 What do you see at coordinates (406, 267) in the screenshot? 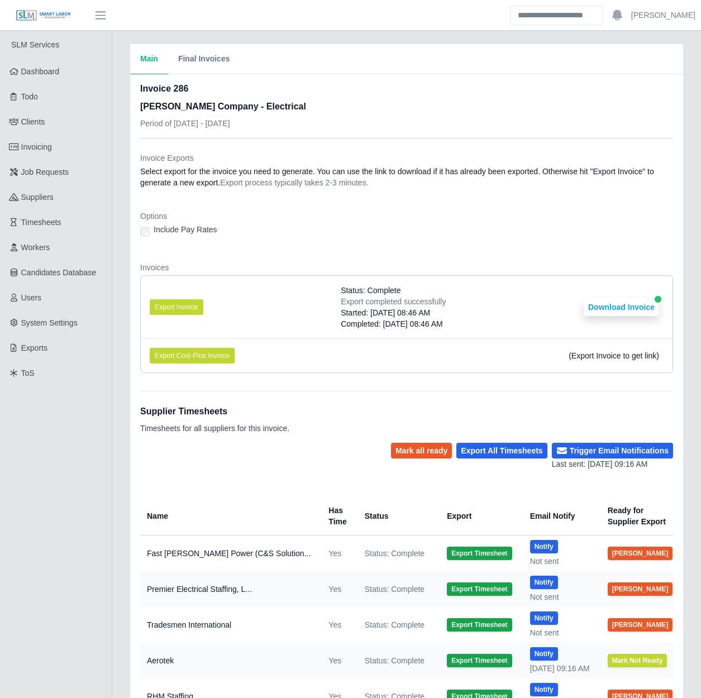
I see `dt: Invoices` at bounding box center [406, 267].